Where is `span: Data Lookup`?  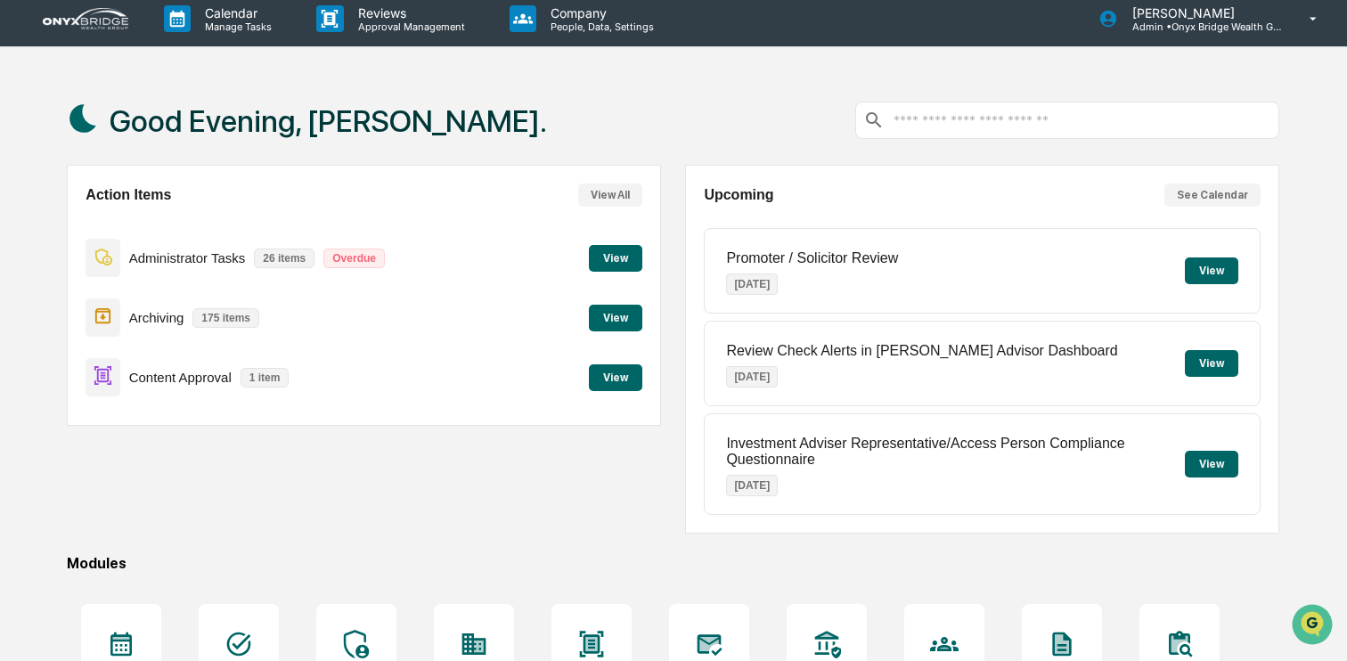
span: Data Lookup is located at coordinates (74, 267).